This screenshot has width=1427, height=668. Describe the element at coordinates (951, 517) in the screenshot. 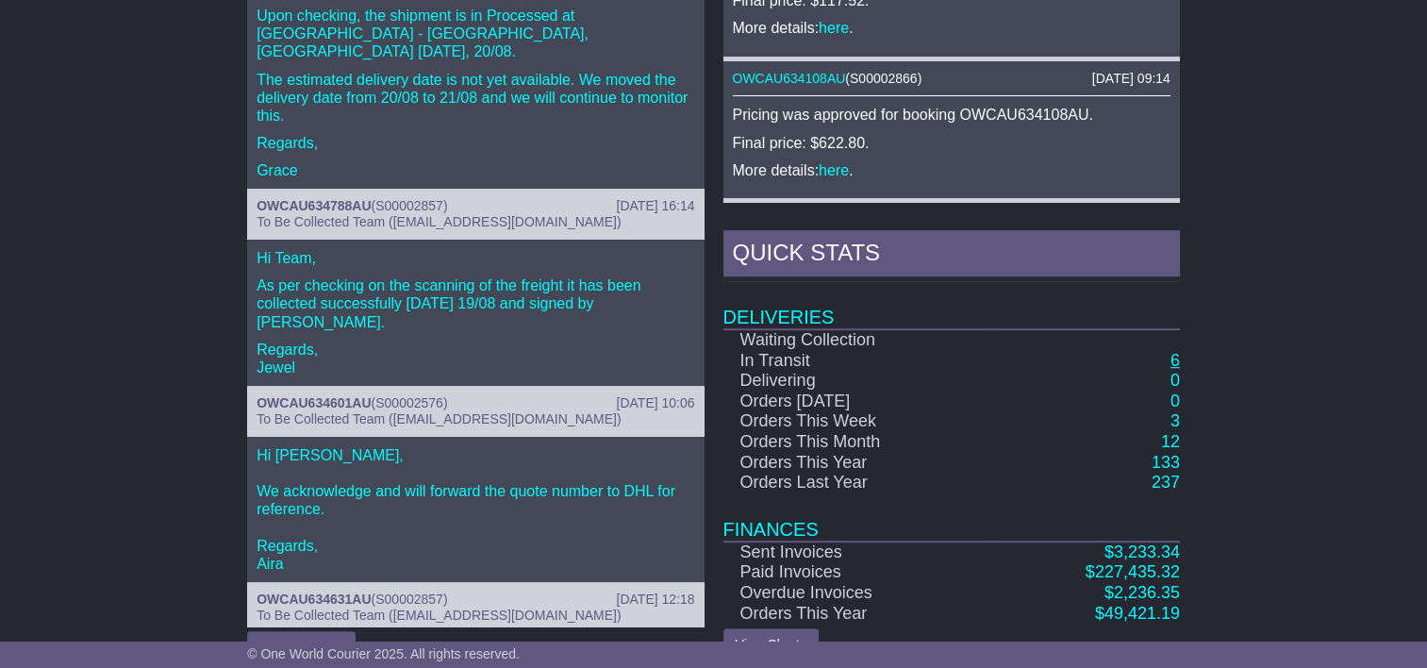

I see `td: Finances` at that location.